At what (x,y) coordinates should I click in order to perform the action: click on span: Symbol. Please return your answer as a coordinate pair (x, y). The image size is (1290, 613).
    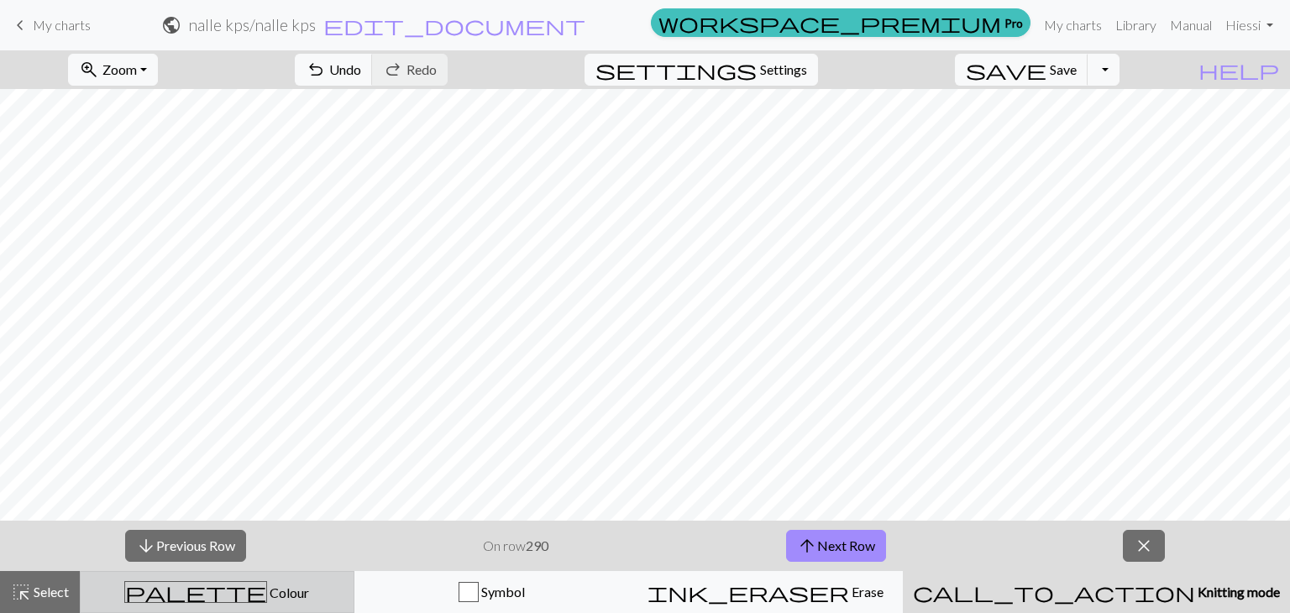
    Looking at the image, I should click on (501, 591).